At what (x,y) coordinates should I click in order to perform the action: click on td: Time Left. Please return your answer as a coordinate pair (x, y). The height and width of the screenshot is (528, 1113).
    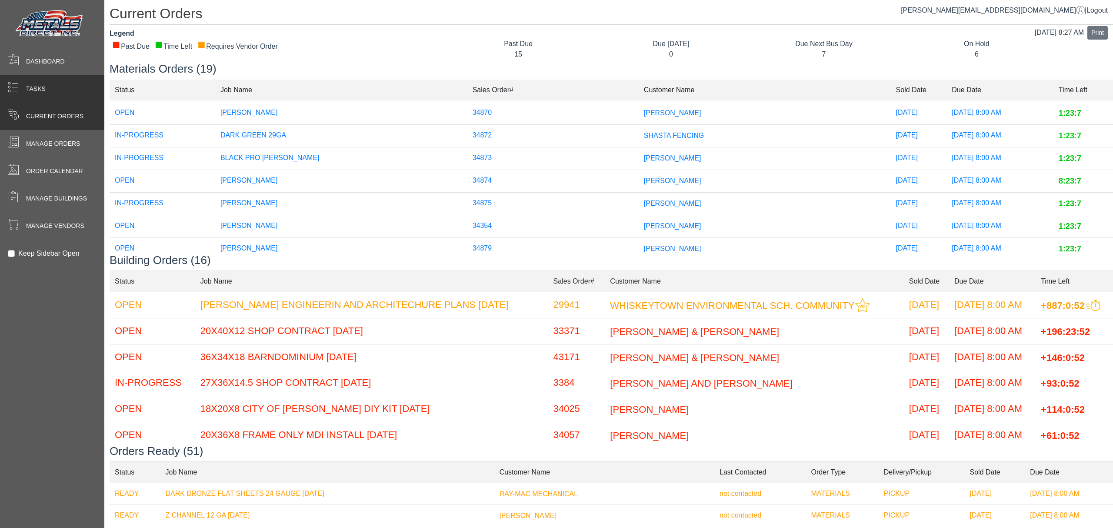
    Looking at the image, I should click on (1075, 281).